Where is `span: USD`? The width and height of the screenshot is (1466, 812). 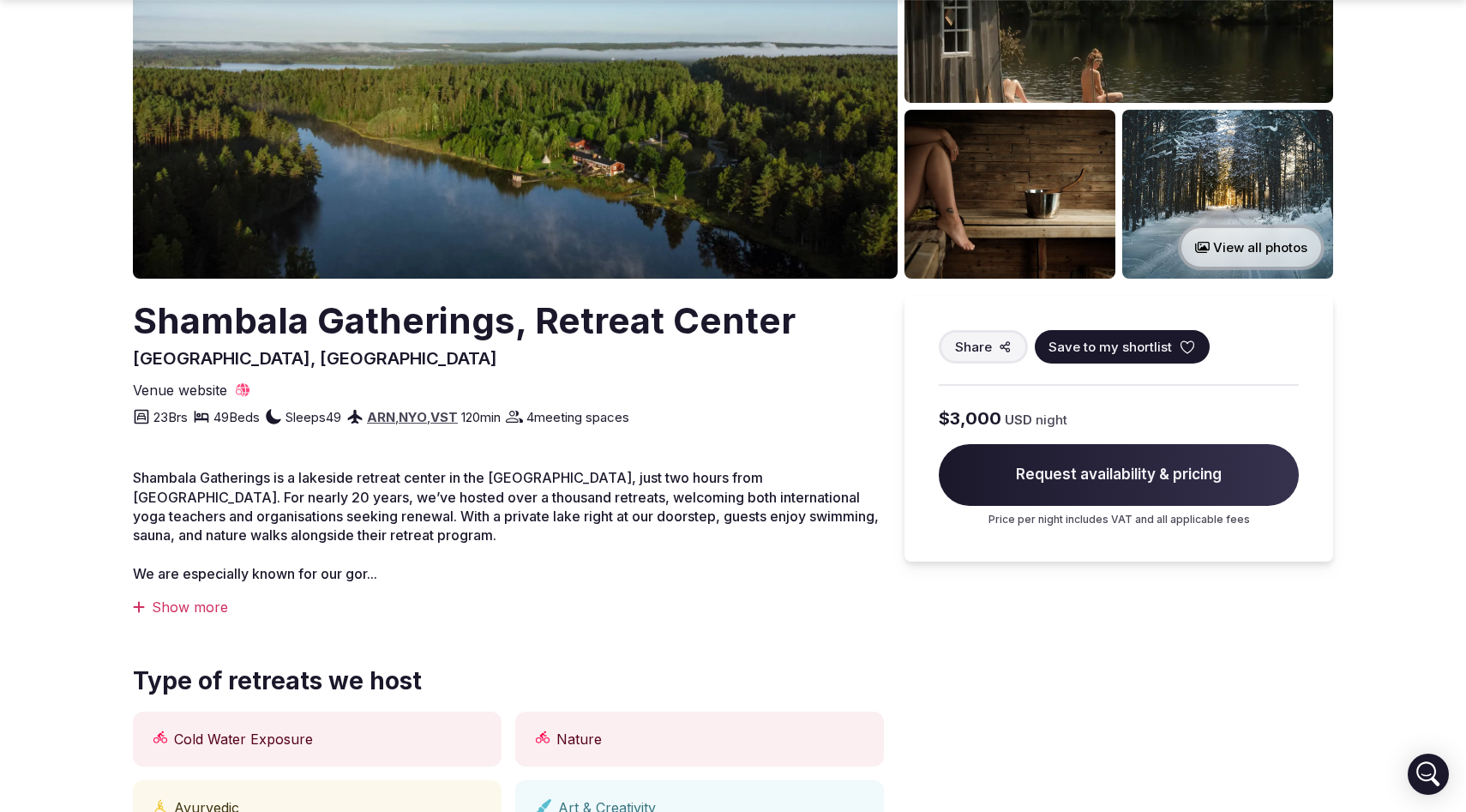 span: USD is located at coordinates (1018, 419).